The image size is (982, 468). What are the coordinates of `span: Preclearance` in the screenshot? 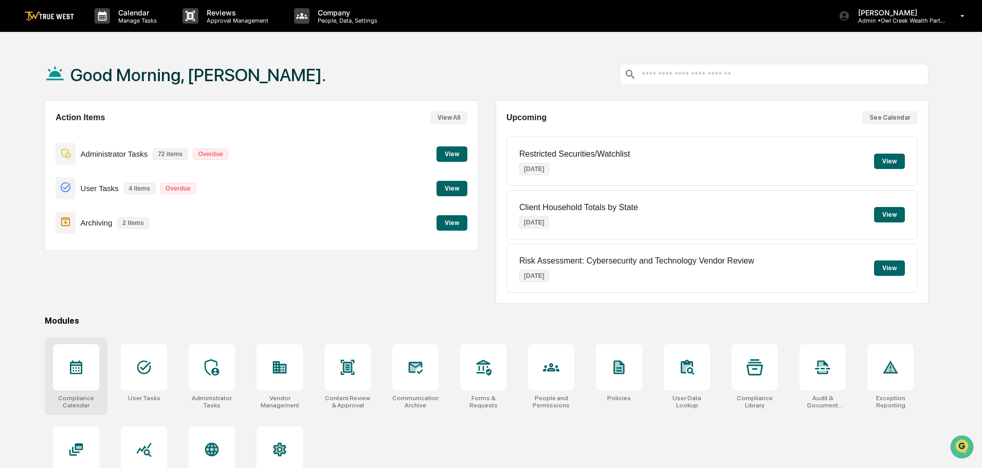 It's located at (43, 215).